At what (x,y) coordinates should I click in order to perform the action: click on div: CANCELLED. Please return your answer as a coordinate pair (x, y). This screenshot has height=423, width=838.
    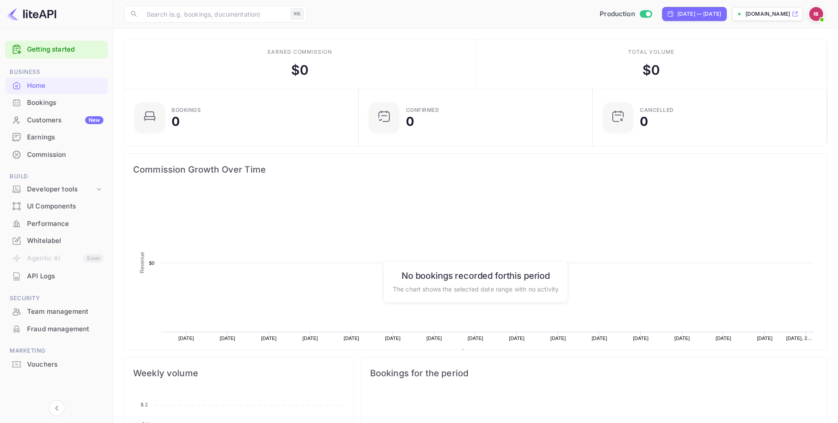
    Looking at the image, I should click on (657, 110).